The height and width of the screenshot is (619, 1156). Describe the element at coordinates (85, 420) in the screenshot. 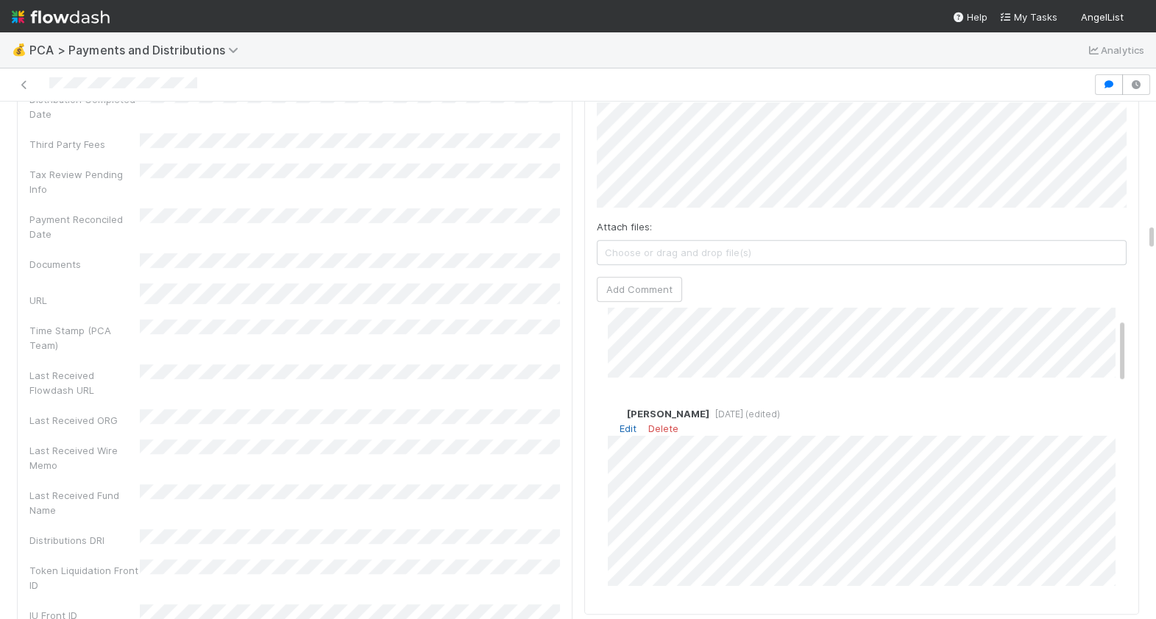

I see `div: Last Received ORG` at that location.